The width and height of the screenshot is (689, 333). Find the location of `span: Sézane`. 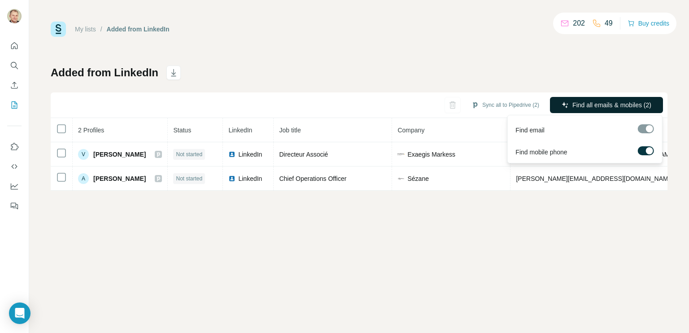

span: Sézane is located at coordinates (418, 179).